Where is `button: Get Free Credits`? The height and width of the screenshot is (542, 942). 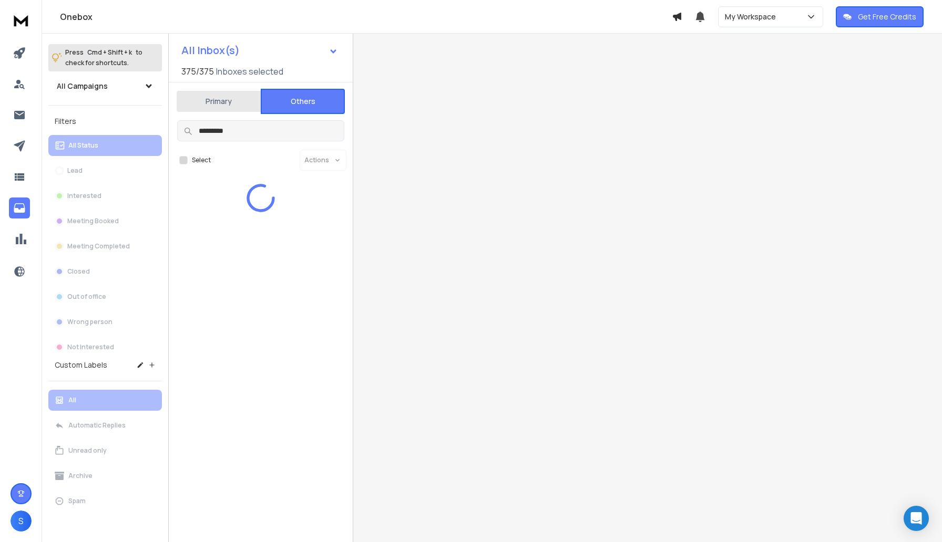
button: Get Free Credits is located at coordinates (879, 17).